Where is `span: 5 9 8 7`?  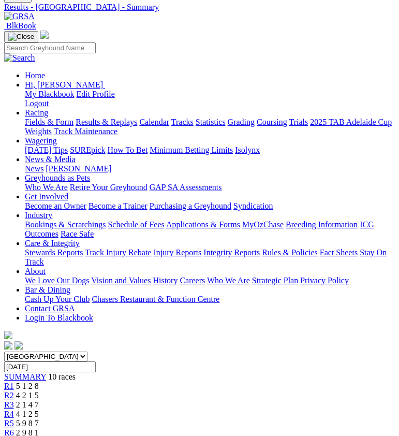 span: 5 9 8 7 is located at coordinates (27, 423).